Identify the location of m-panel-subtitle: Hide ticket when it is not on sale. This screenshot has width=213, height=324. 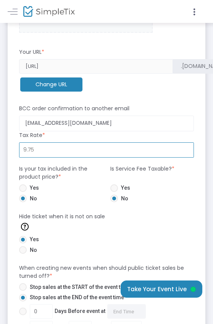
(63, 223).